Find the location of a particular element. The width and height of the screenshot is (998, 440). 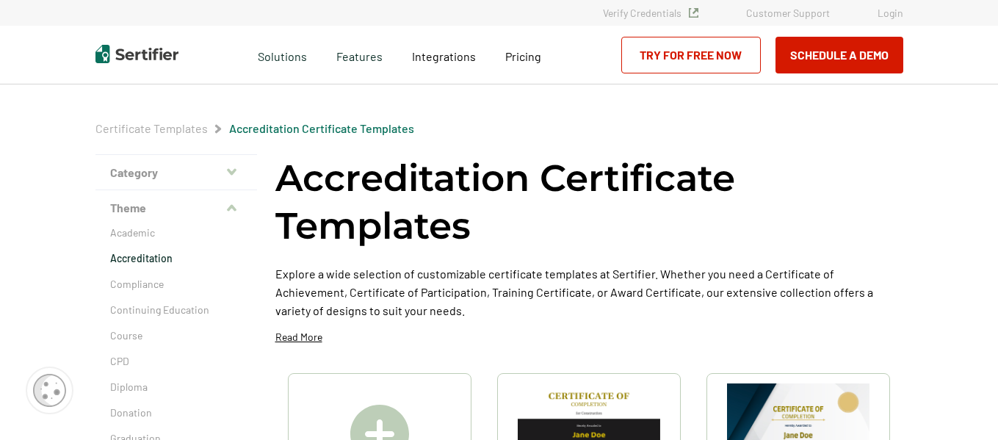

img: Sertifier | Digital Credentialing Platform is located at coordinates (137, 54).